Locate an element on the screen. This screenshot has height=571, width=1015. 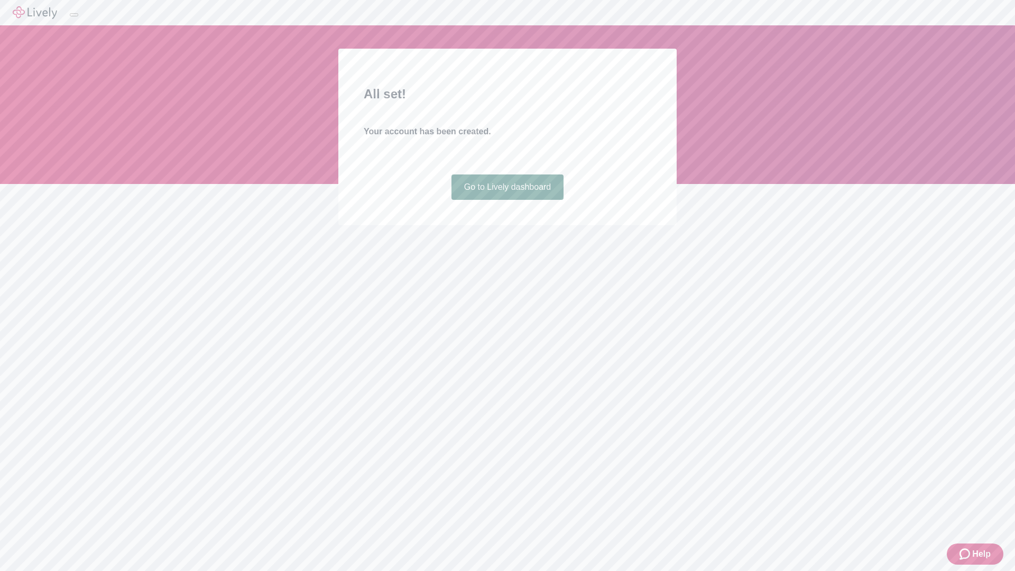
img: Lively is located at coordinates (35, 13).